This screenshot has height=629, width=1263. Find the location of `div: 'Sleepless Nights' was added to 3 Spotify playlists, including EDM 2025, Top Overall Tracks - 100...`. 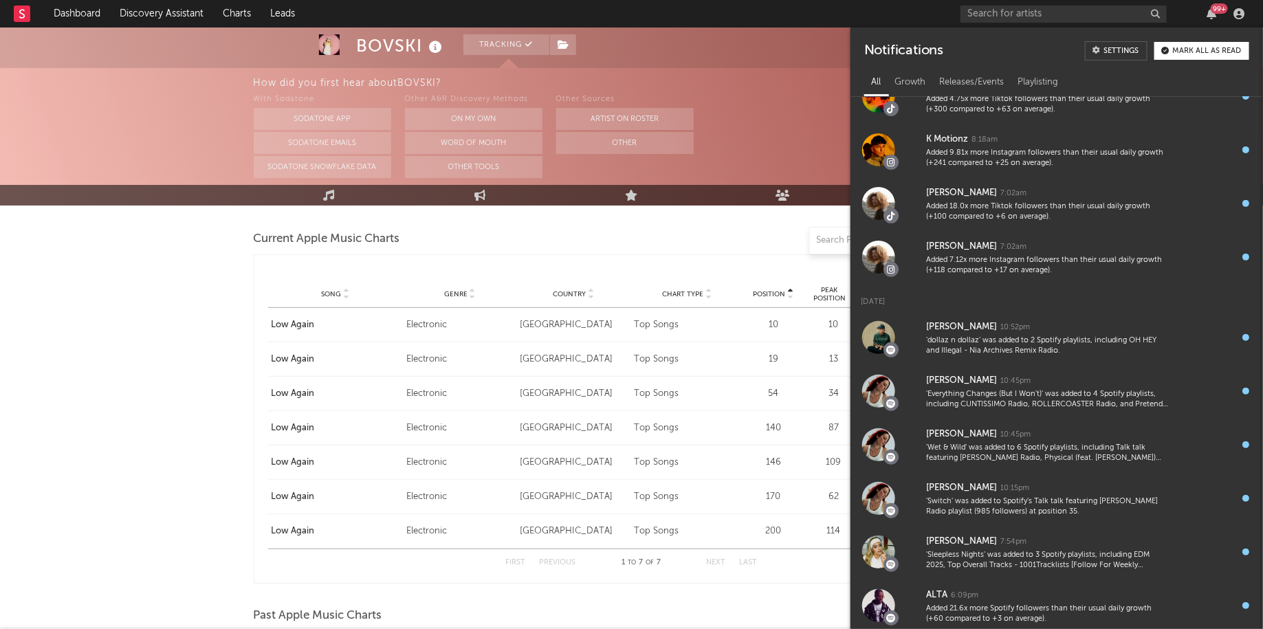

div: 'Sleepless Nights' was added to 3 Spotify playlists, including EDM 2025, Top Overall Tracks - 100... is located at coordinates (1047, 560).